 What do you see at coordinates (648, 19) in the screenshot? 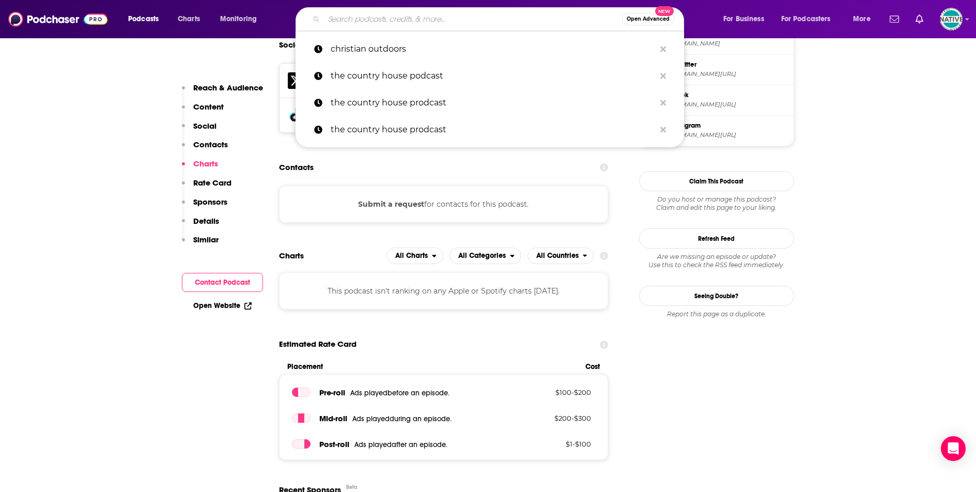
I see `span: Open Advanced` at bounding box center [648, 19].